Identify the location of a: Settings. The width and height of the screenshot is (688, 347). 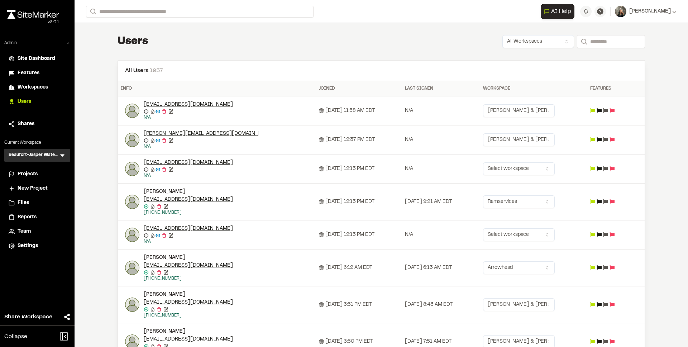
(37, 246).